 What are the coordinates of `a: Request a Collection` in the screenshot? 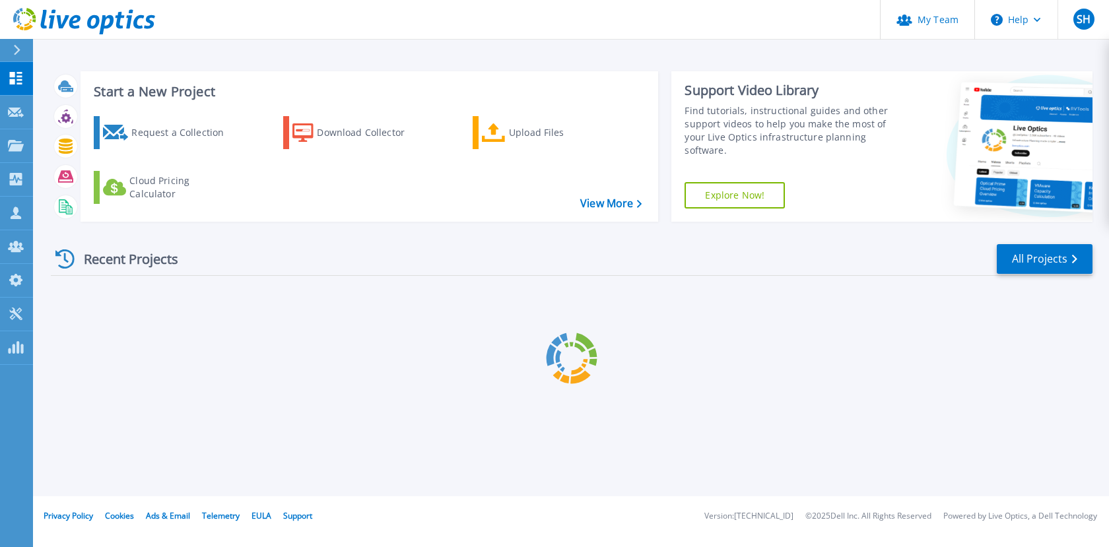 It's located at (167, 133).